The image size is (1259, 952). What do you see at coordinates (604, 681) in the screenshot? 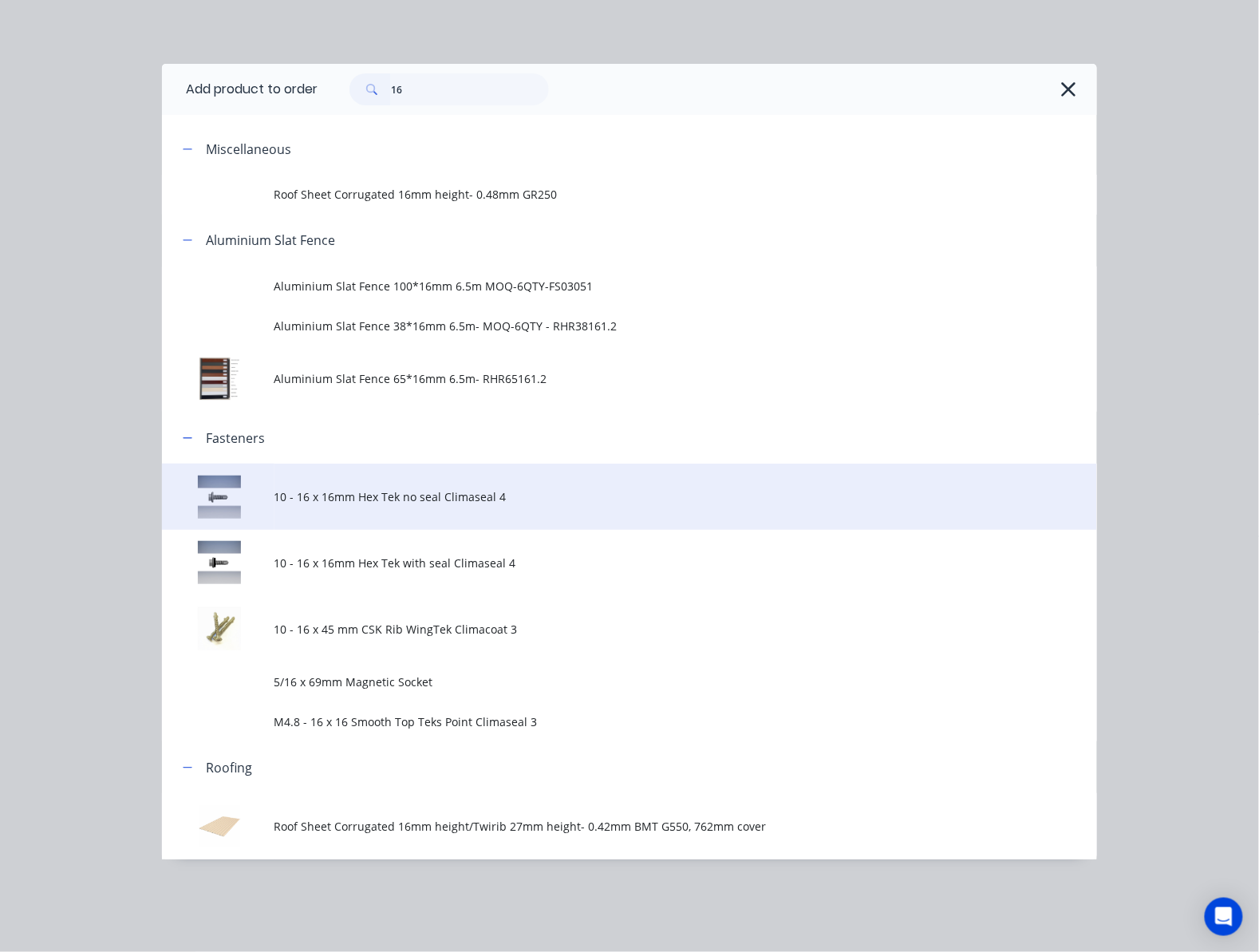
I see `span: 5/16 x 69mm Magnetic Socket` at bounding box center [604, 681].